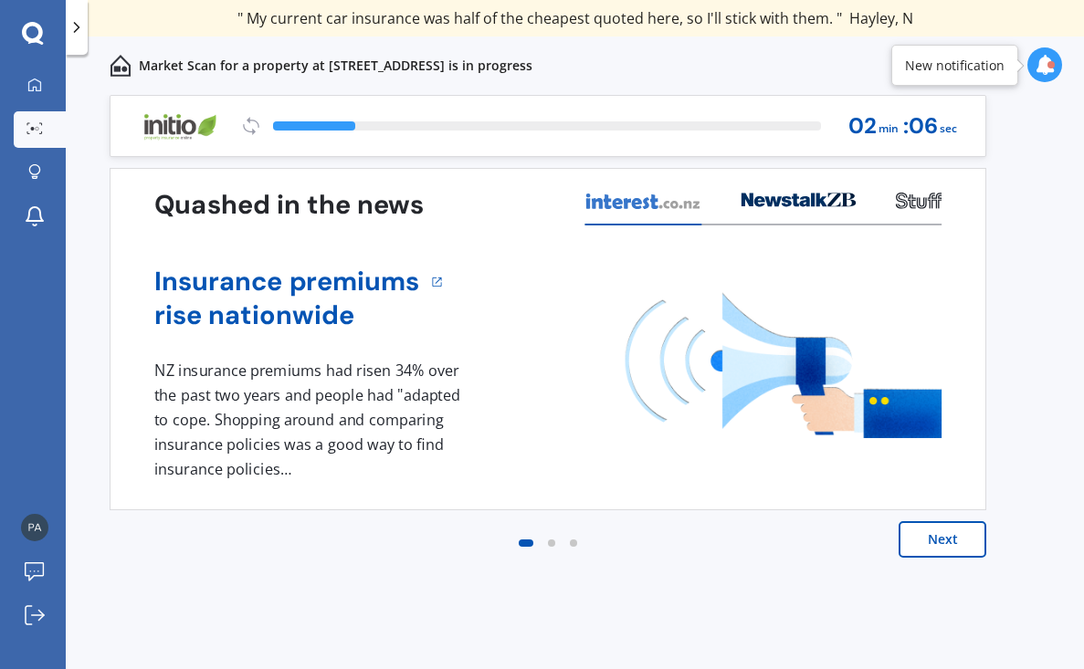  What do you see at coordinates (888, 129) in the screenshot?
I see `span: min` at bounding box center [888, 129].